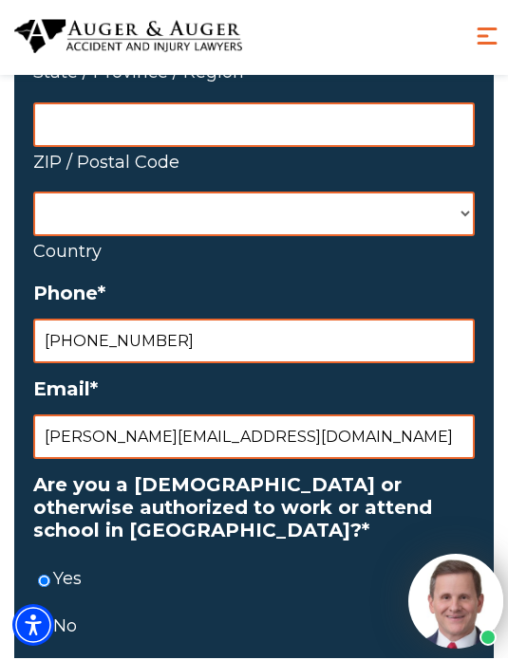 The width and height of the screenshot is (508, 660). I want to click on label: No, so click(264, 628).